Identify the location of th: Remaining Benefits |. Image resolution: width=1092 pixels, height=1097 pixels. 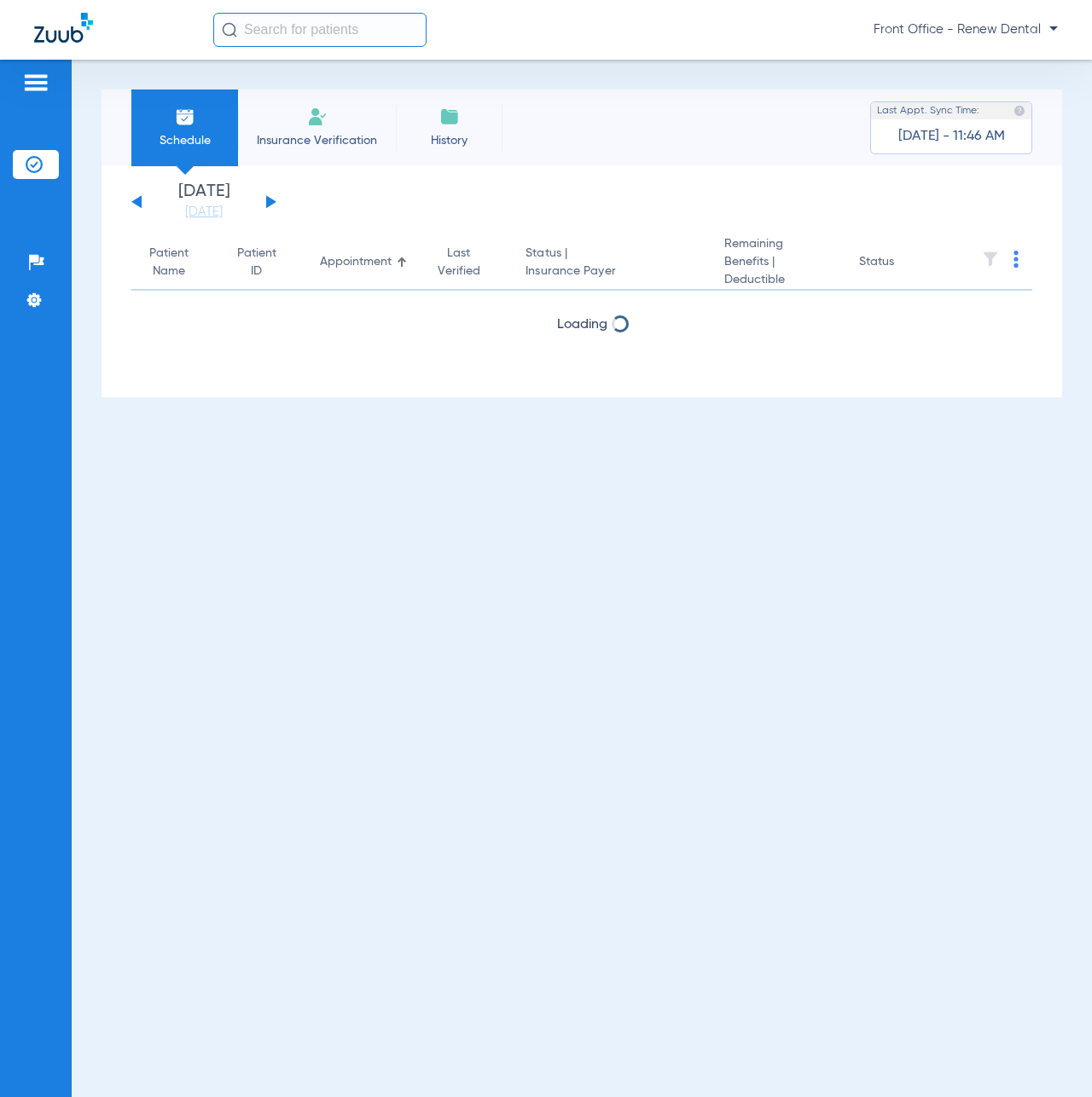
(778, 263).